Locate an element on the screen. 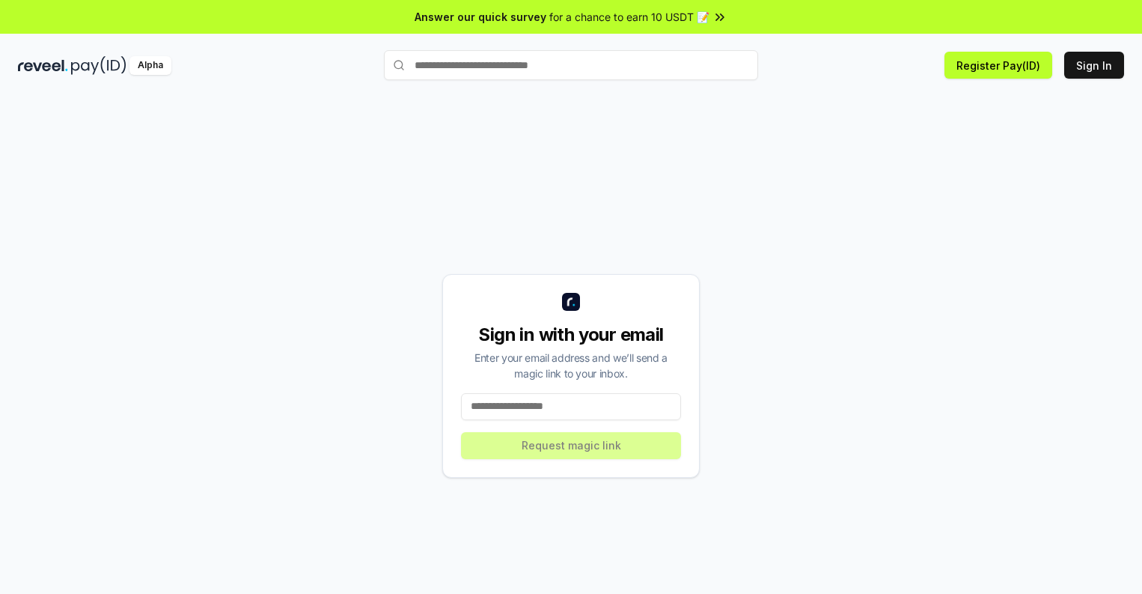 The width and height of the screenshot is (1142, 594). div: Sign in with your email is located at coordinates (571, 335).